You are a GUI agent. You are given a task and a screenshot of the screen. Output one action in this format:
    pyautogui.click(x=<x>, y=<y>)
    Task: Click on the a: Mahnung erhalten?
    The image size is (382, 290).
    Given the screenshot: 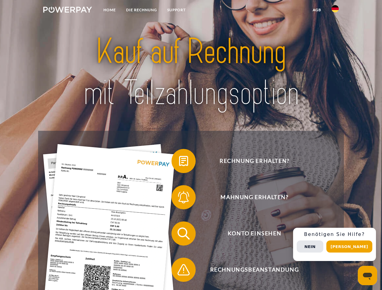 What is the action you would take?
    pyautogui.click(x=250, y=197)
    